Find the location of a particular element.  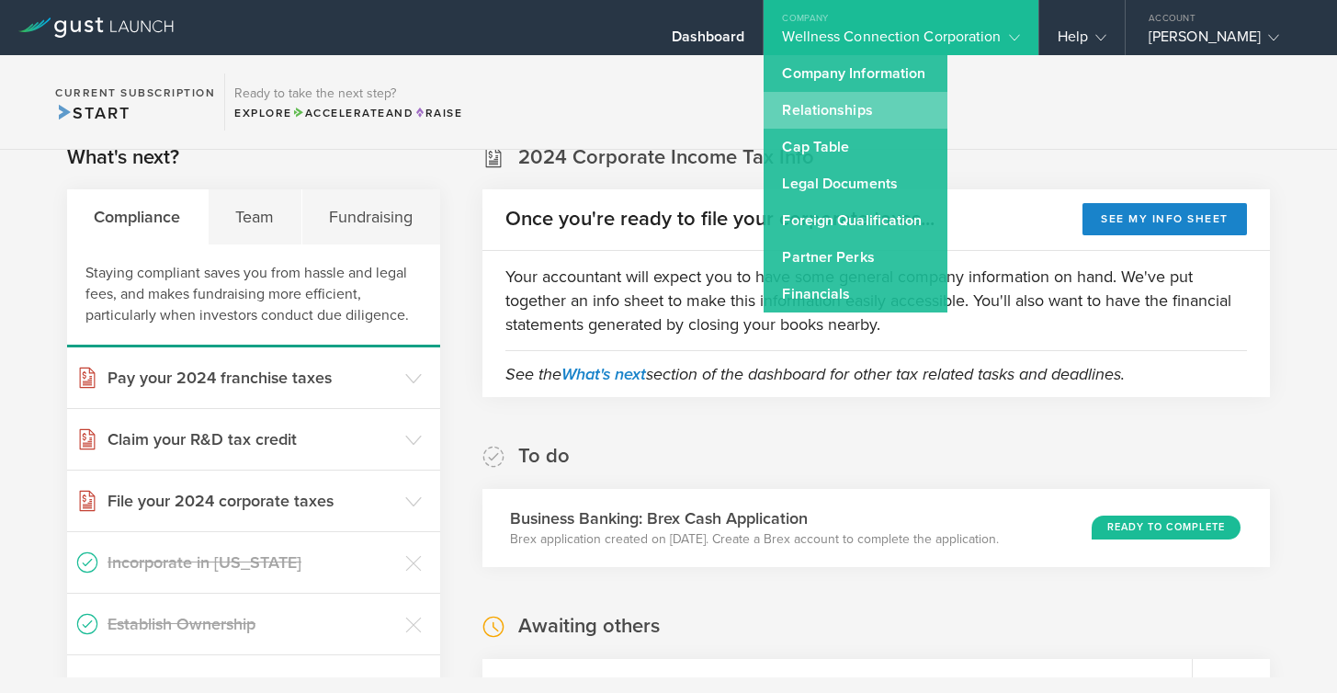

div: Team is located at coordinates (255, 217).